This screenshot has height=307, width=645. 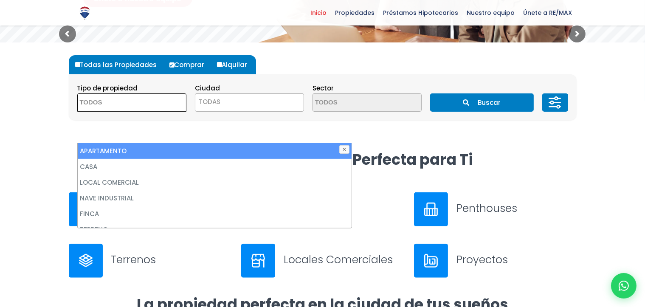 What do you see at coordinates (190, 65) in the screenshot?
I see `label: Comprar` at bounding box center [190, 65].